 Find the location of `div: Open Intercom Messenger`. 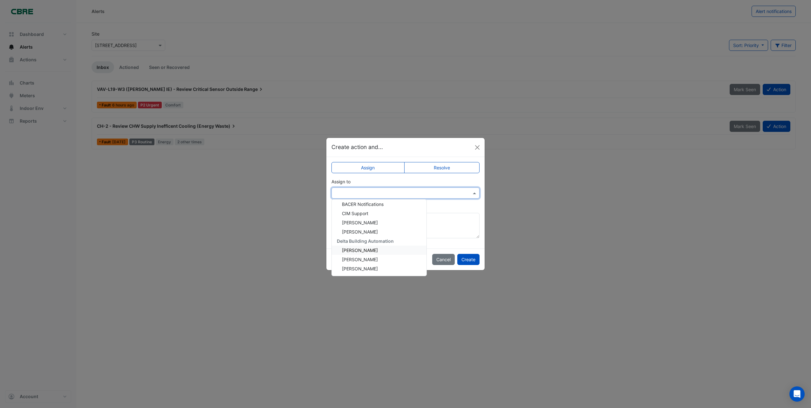

div: Open Intercom Messenger is located at coordinates (797, 394).